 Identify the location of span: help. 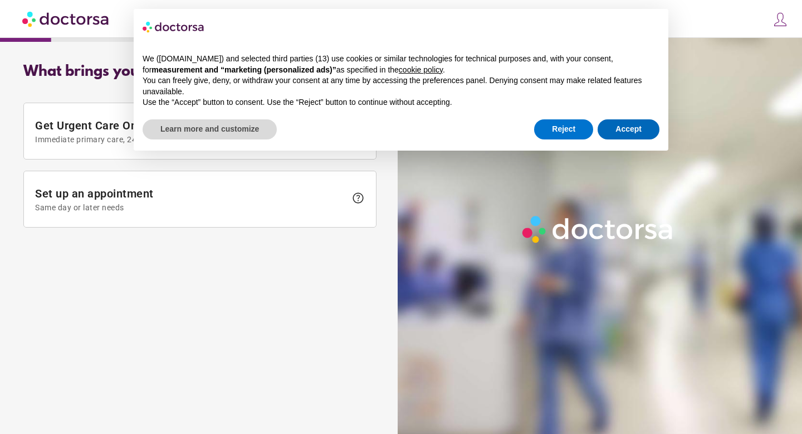
(358, 198).